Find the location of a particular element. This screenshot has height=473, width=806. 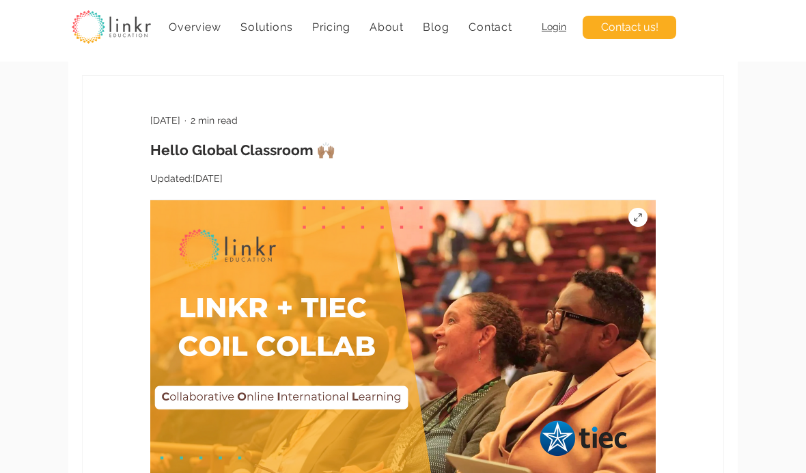

span: Login is located at coordinates (554, 27).